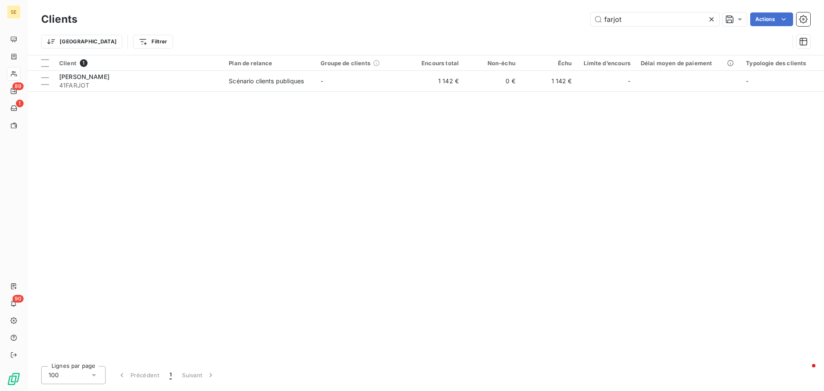  Describe the element at coordinates (688, 63) in the screenshot. I see `div: Délai moyen de paiement` at that location.